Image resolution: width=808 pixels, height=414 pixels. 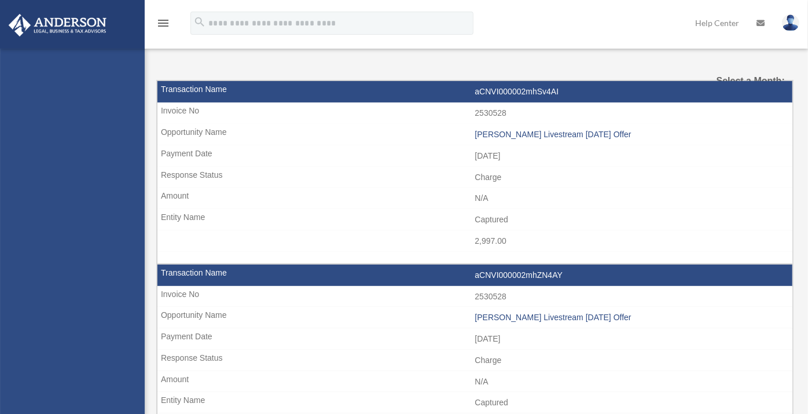 What do you see at coordinates (791, 23) in the screenshot?
I see `img: User Pic` at bounding box center [791, 23].